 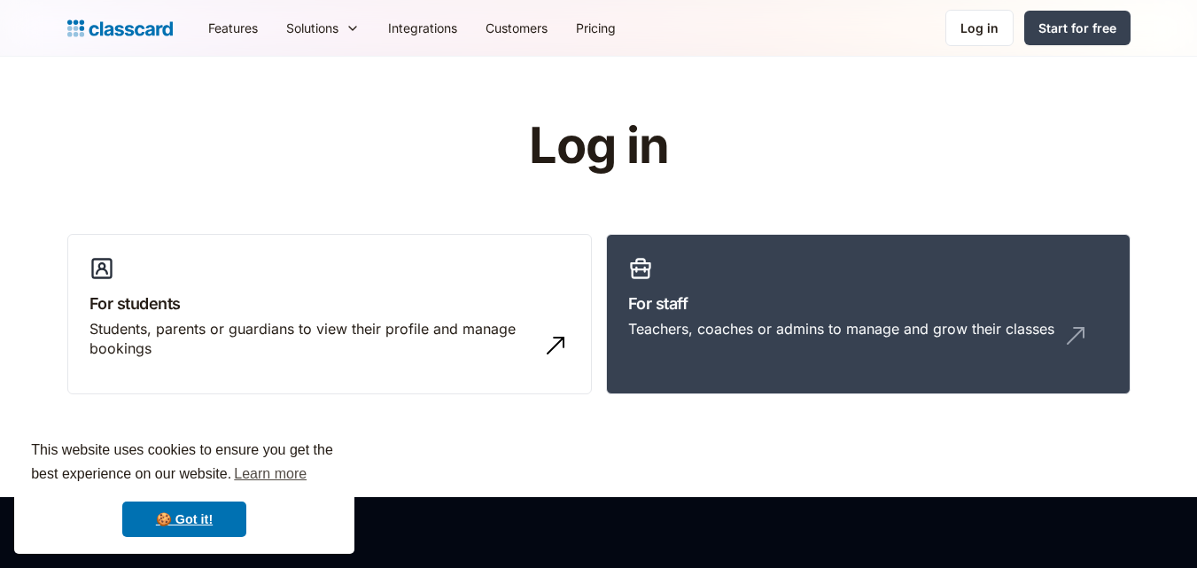 I want to click on div: Log in, so click(x=979, y=27).